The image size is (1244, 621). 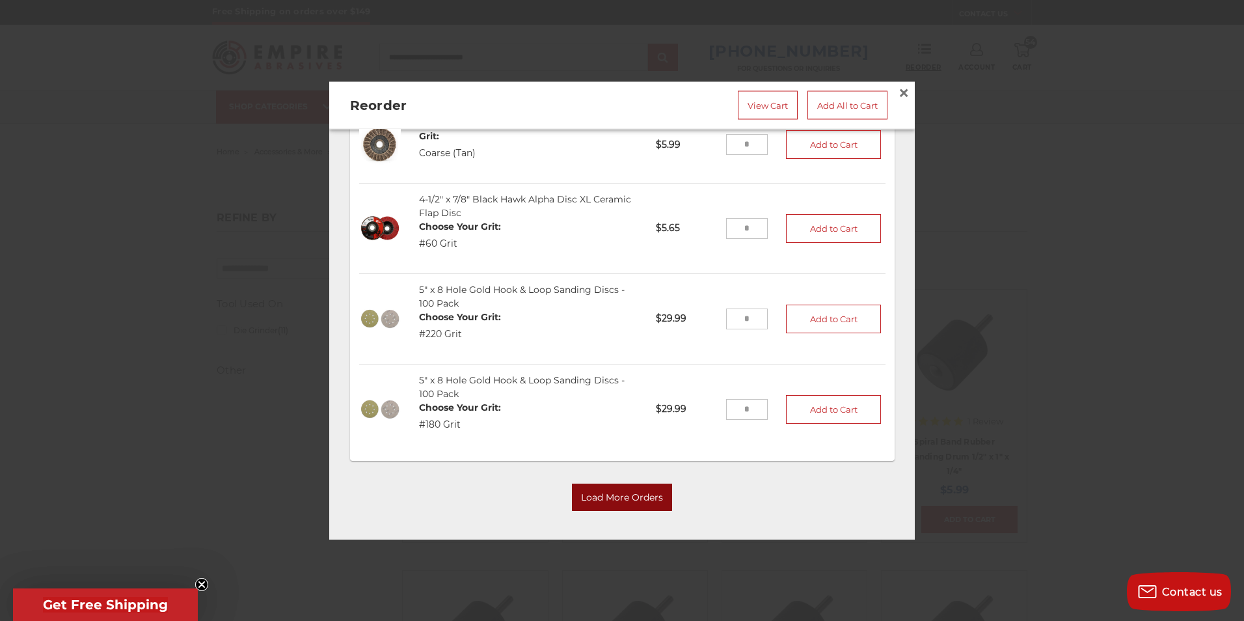 What do you see at coordinates (904, 93) in the screenshot?
I see `a: Close` at bounding box center [904, 93].